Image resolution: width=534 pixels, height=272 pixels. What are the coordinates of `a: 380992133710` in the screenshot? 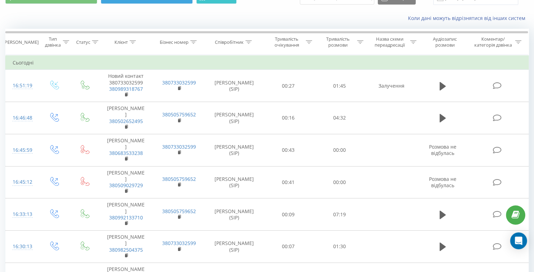 It's located at (126, 218).